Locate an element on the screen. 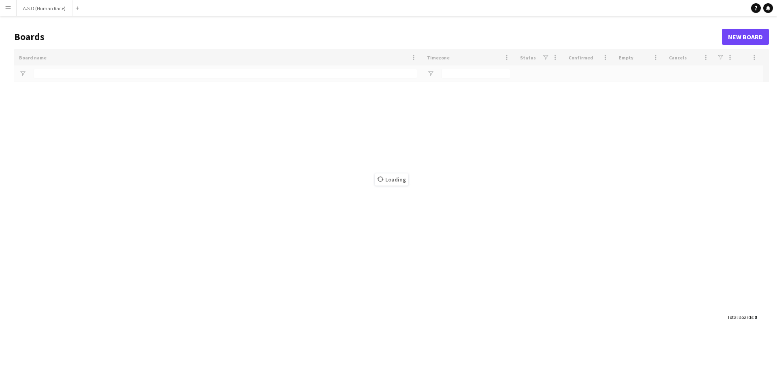  span: Loading is located at coordinates (391, 180).